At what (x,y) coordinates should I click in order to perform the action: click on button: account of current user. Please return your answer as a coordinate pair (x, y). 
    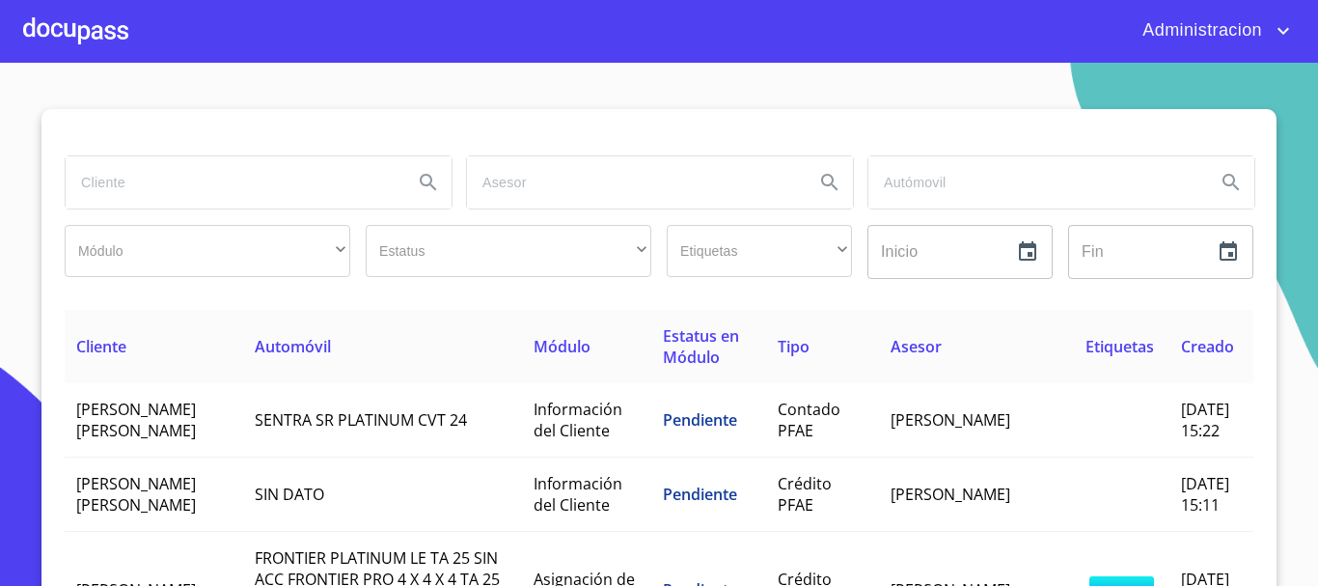
    Looking at the image, I should click on (1211, 31).